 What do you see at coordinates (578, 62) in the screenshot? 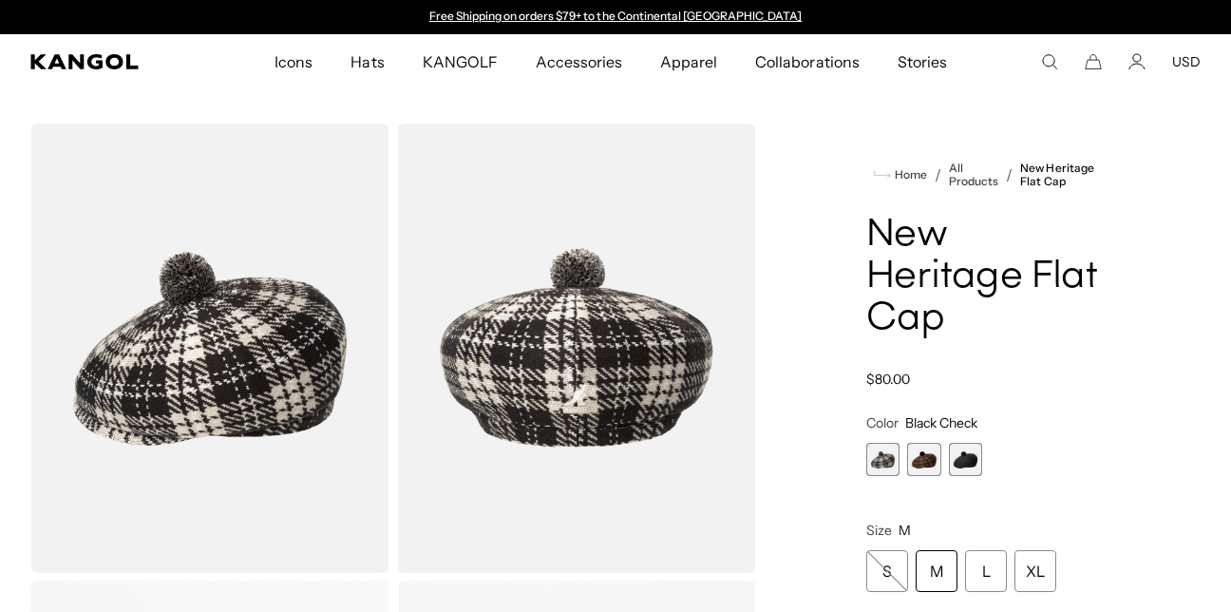
I see `a: Accessories` at bounding box center [578, 62].